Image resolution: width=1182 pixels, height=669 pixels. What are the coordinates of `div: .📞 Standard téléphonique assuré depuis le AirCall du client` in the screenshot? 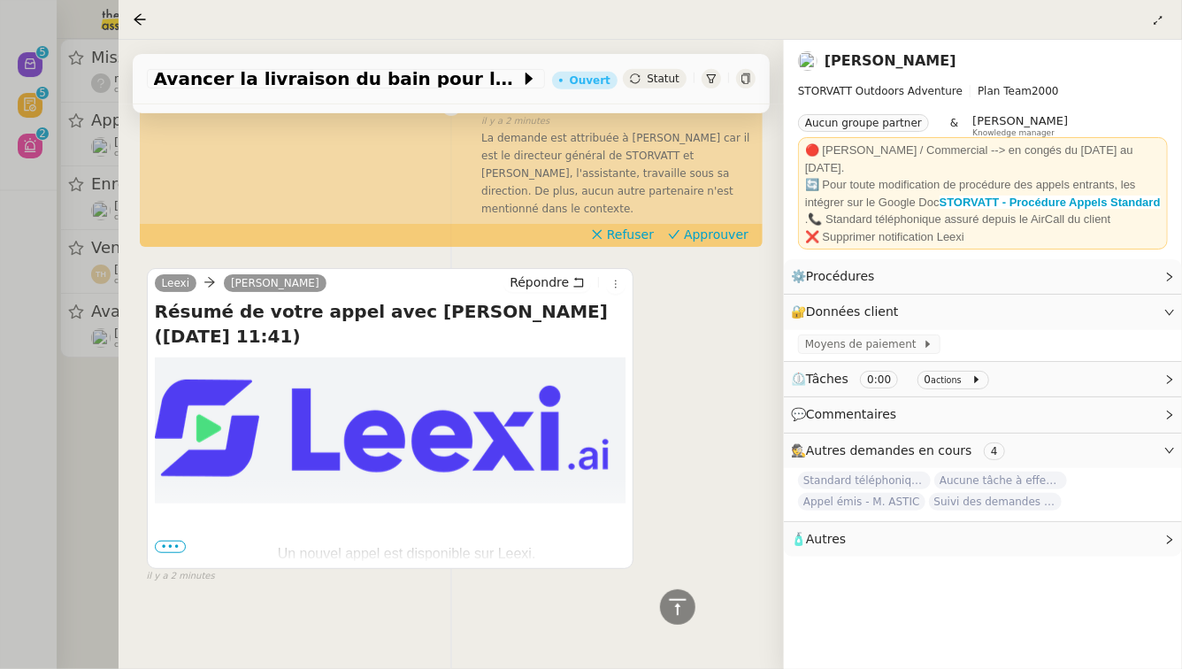 It's located at (983, 219).